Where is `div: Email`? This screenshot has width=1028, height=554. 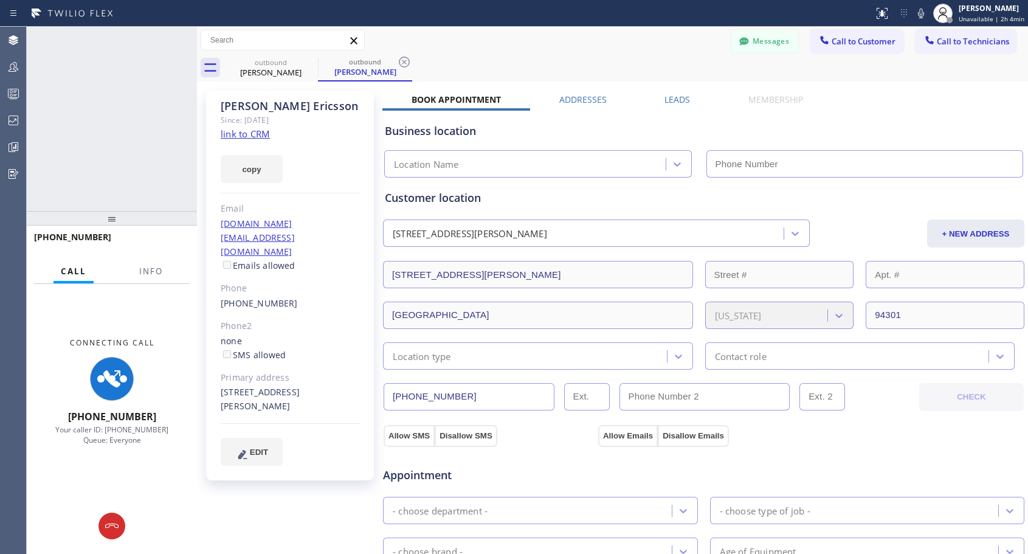 div: Email is located at coordinates (290, 208).